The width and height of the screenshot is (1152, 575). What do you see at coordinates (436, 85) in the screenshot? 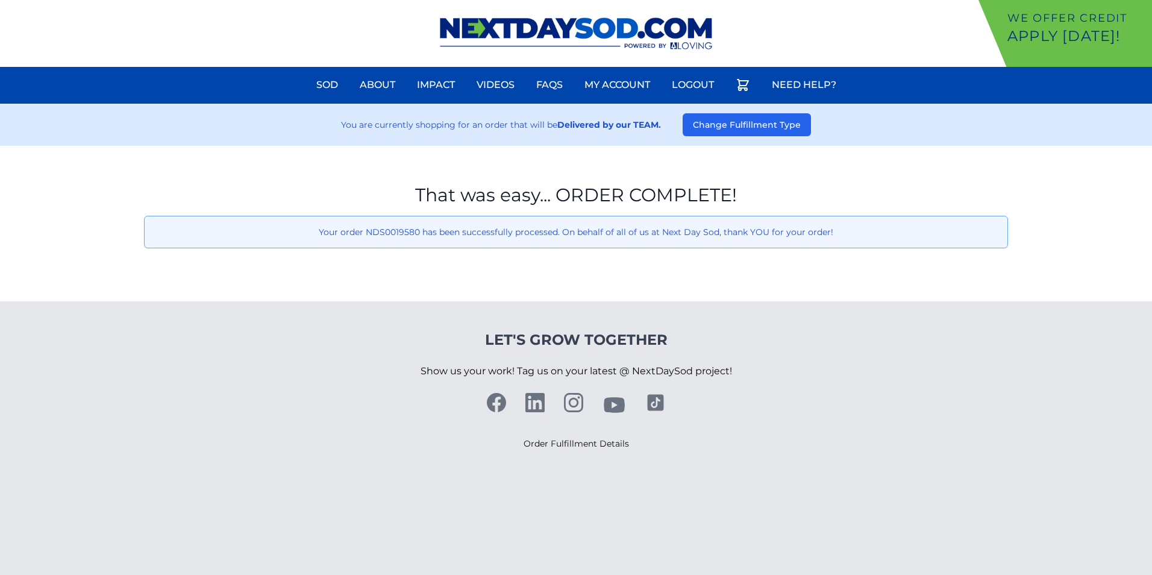
I see `a: Impact` at bounding box center [436, 85].